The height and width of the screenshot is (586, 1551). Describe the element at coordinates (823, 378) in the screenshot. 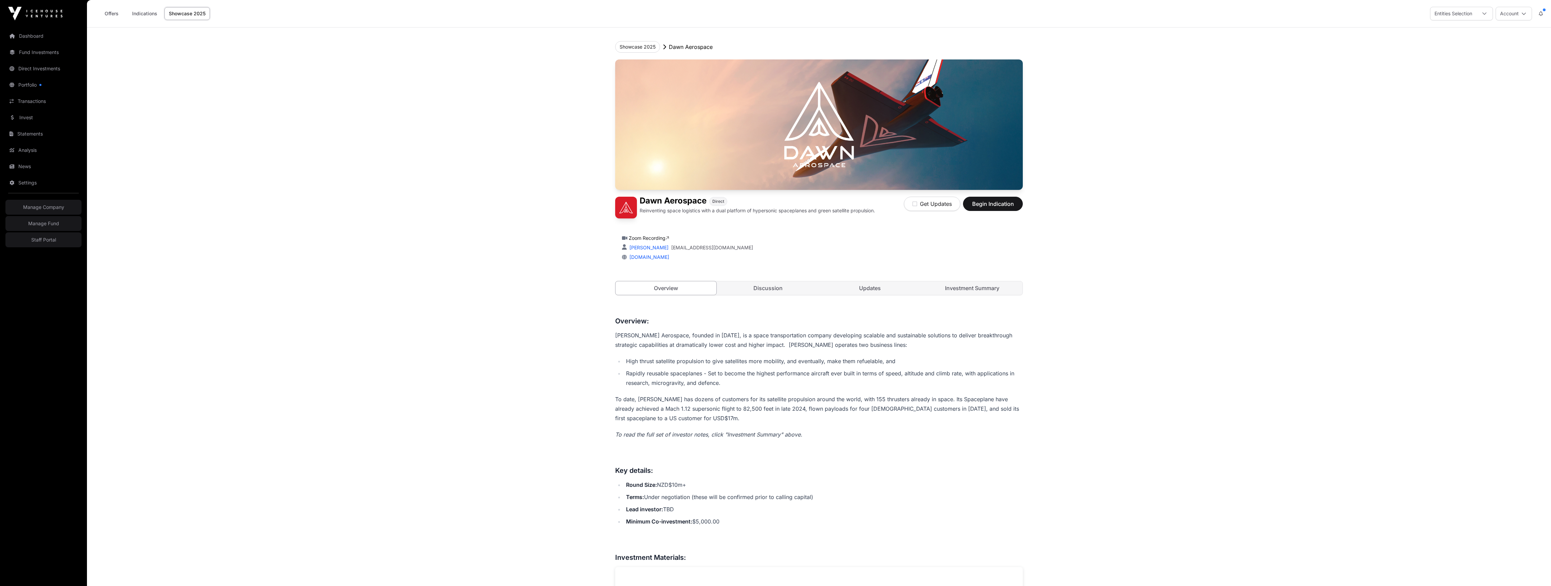

I see `li: Rapidly reusable spaceplanes - Set to become the highest performance aircraft ever built in terms...` at that location.